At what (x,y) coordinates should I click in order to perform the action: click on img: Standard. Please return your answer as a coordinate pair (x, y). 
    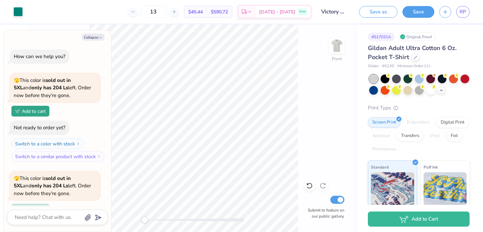
    Looking at the image, I should click on (392, 189).